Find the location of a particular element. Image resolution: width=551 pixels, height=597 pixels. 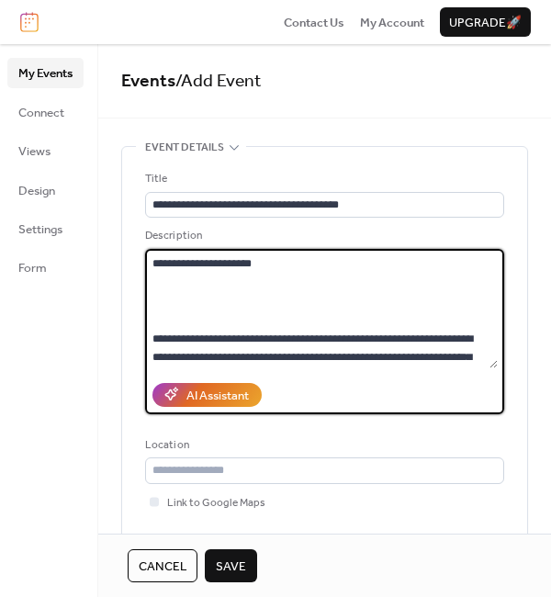

span: Link to Google Maps is located at coordinates (216, 503).